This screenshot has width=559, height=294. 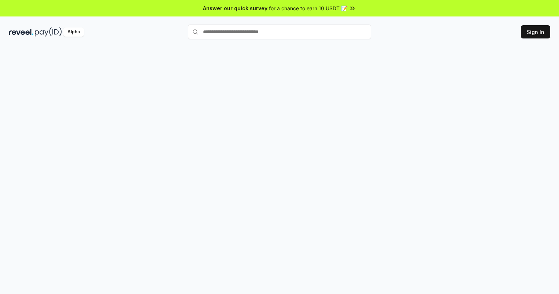 I want to click on span: Answer our quick survey, so click(x=235, y=8).